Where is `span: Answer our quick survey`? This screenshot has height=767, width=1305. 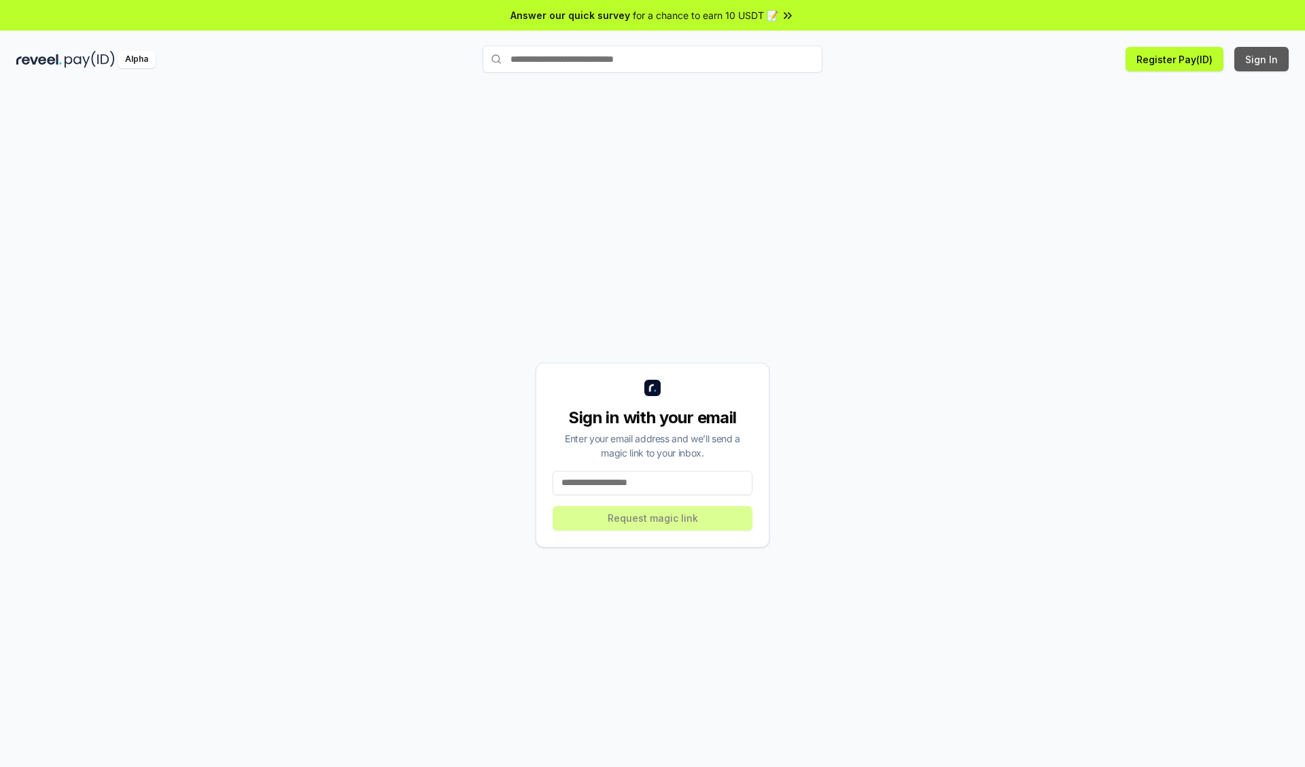 span: Answer our quick survey is located at coordinates (570, 15).